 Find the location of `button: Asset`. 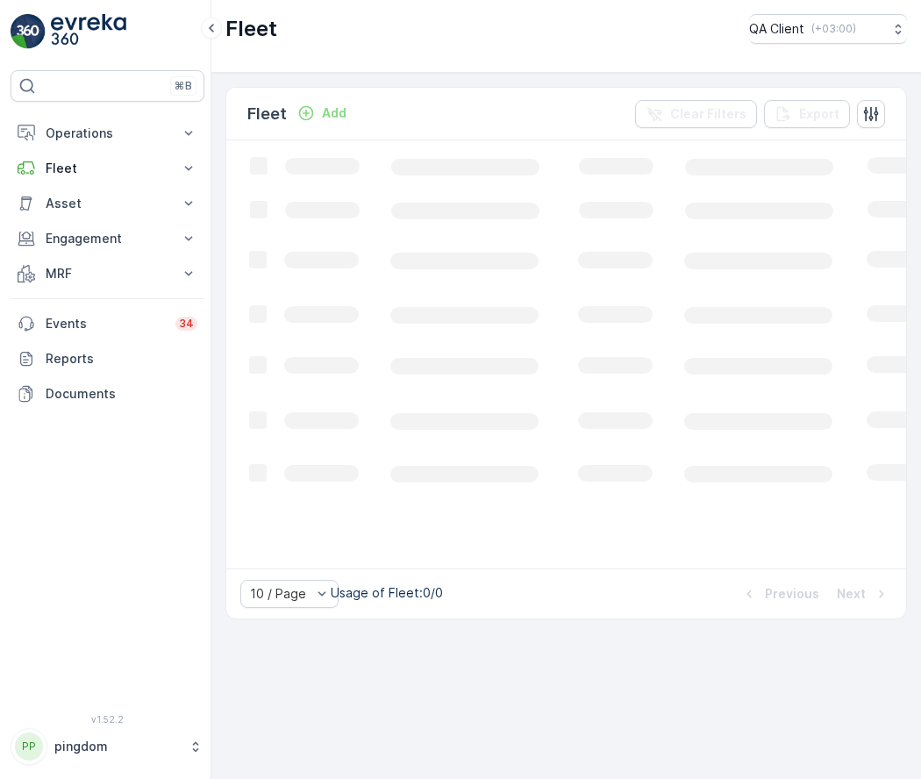

button: Asset is located at coordinates (107, 204).